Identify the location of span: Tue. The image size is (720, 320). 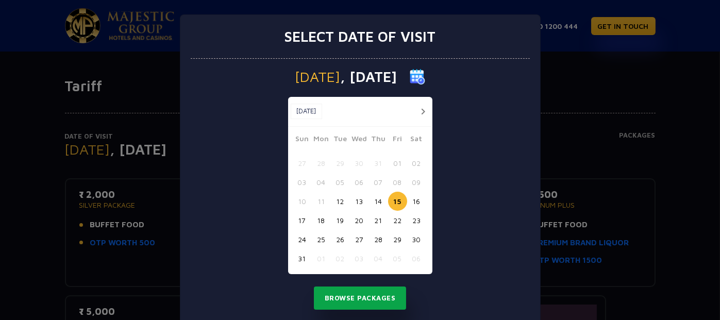
(340, 140).